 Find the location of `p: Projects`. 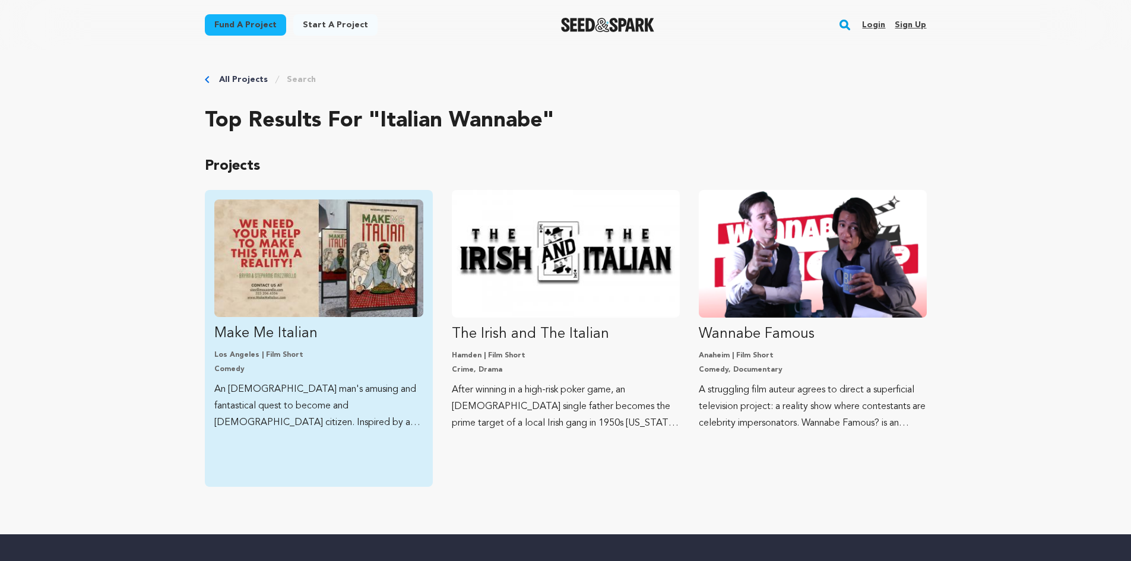

p: Projects is located at coordinates (566, 166).